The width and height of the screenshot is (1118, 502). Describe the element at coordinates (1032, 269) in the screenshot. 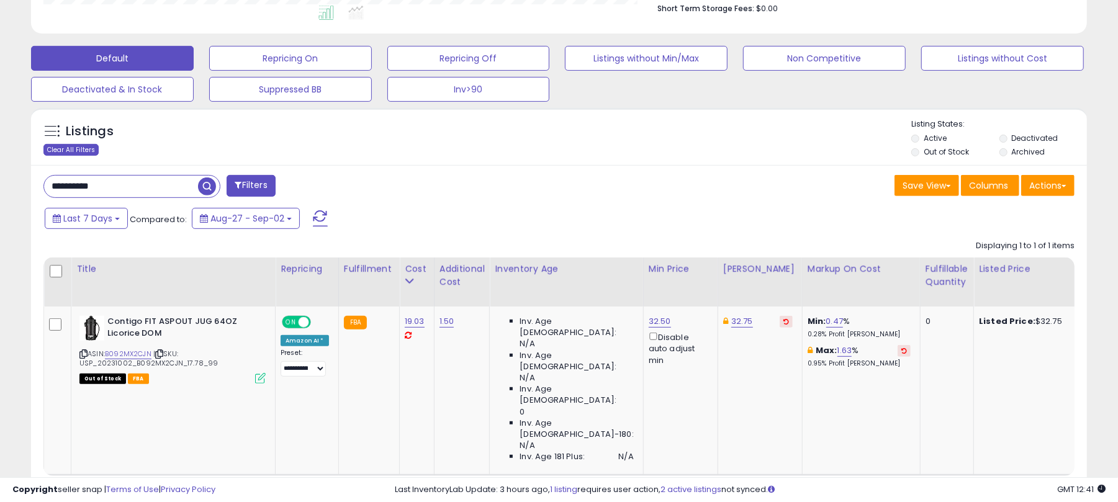

I see `div: Listed Price` at that location.